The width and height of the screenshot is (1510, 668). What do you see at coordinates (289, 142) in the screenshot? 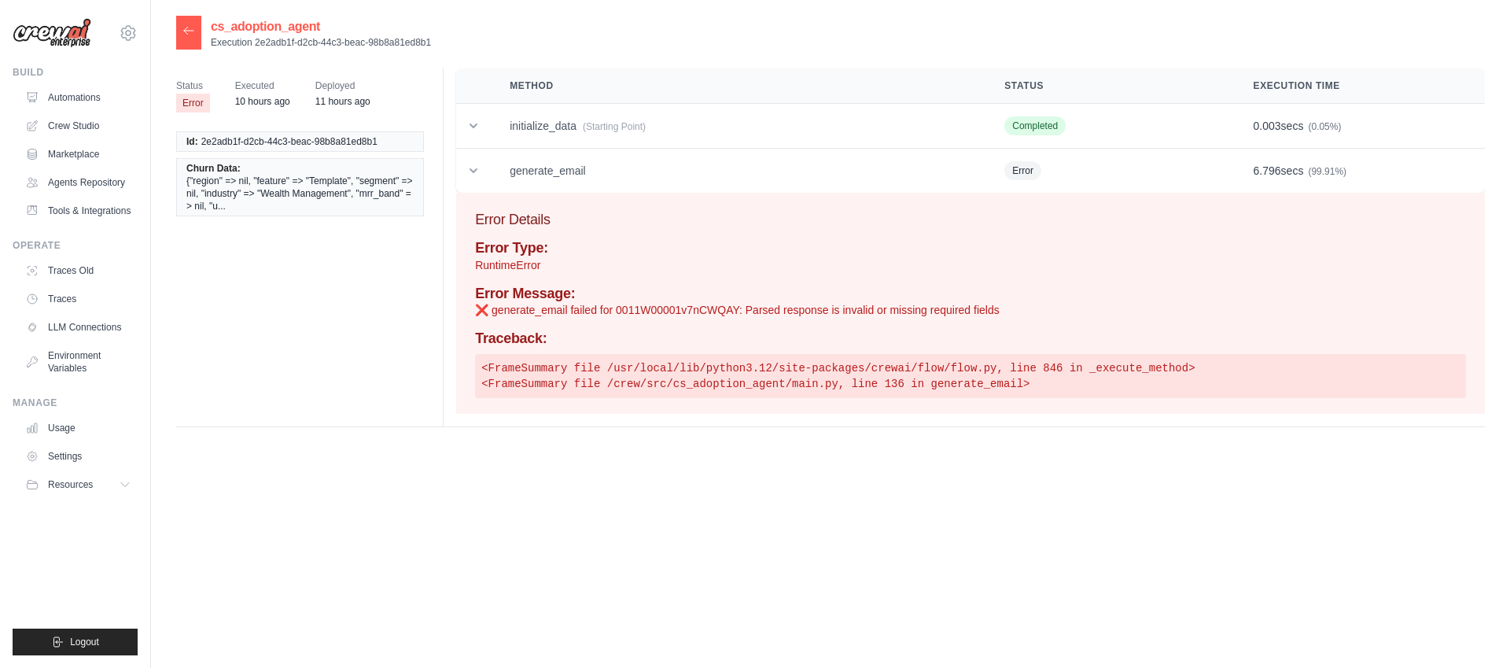
I see `span: 2e2adb1f-d2cb-44c3-beac-98b8a81ed8b1` at bounding box center [289, 142].